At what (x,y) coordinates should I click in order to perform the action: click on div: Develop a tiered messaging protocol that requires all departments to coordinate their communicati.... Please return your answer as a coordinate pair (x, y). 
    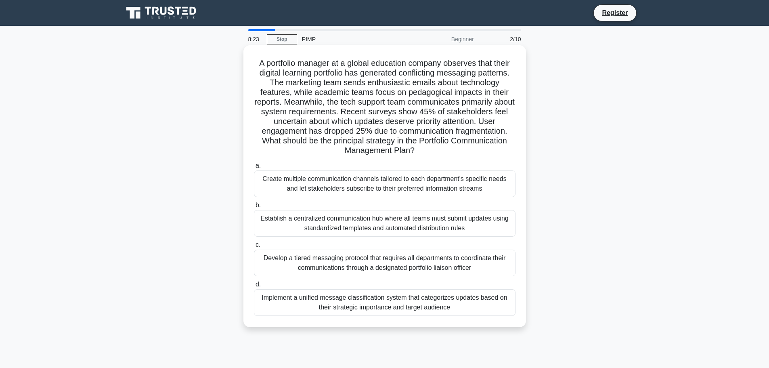
    Looking at the image, I should click on (384, 263).